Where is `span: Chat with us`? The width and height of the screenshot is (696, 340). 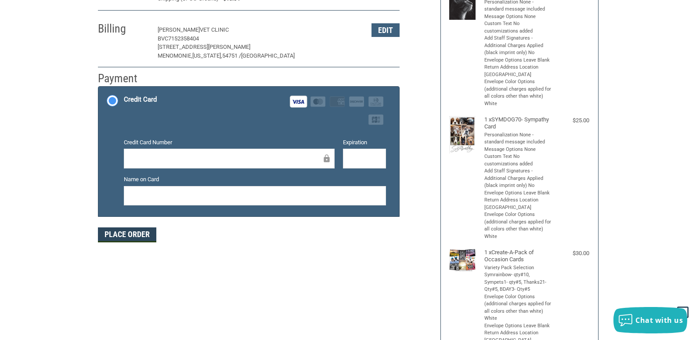
span: Chat with us is located at coordinates (660, 320).